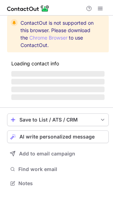 The height and width of the screenshot is (212, 113). What do you see at coordinates (62, 170) in the screenshot?
I see `span: Find work email` at bounding box center [62, 170].